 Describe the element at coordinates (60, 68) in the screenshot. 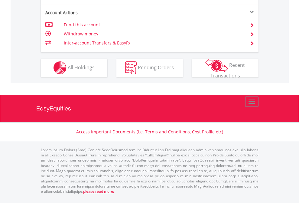

I see `img: holdings-wht.png` at that location.